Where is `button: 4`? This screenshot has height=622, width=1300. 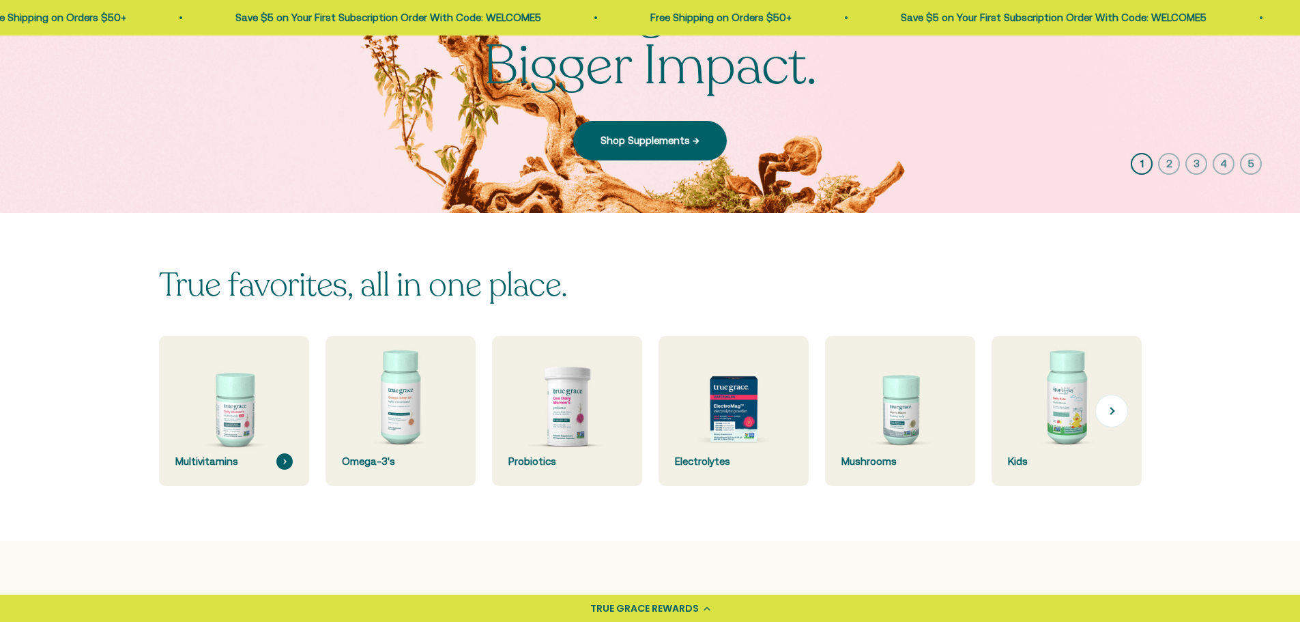
button: 4 is located at coordinates (1224, 164).